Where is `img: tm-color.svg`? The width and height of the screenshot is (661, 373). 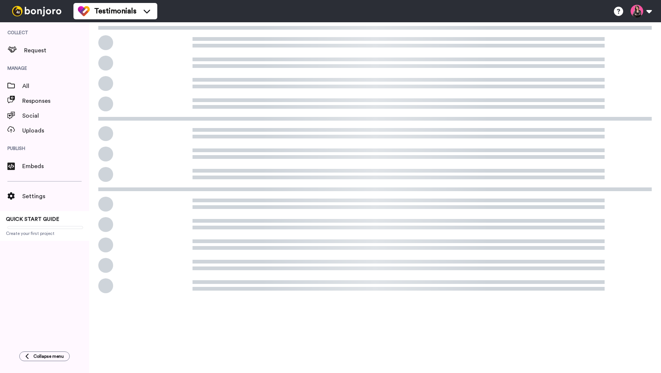
img: tm-color.svg is located at coordinates (84, 11).